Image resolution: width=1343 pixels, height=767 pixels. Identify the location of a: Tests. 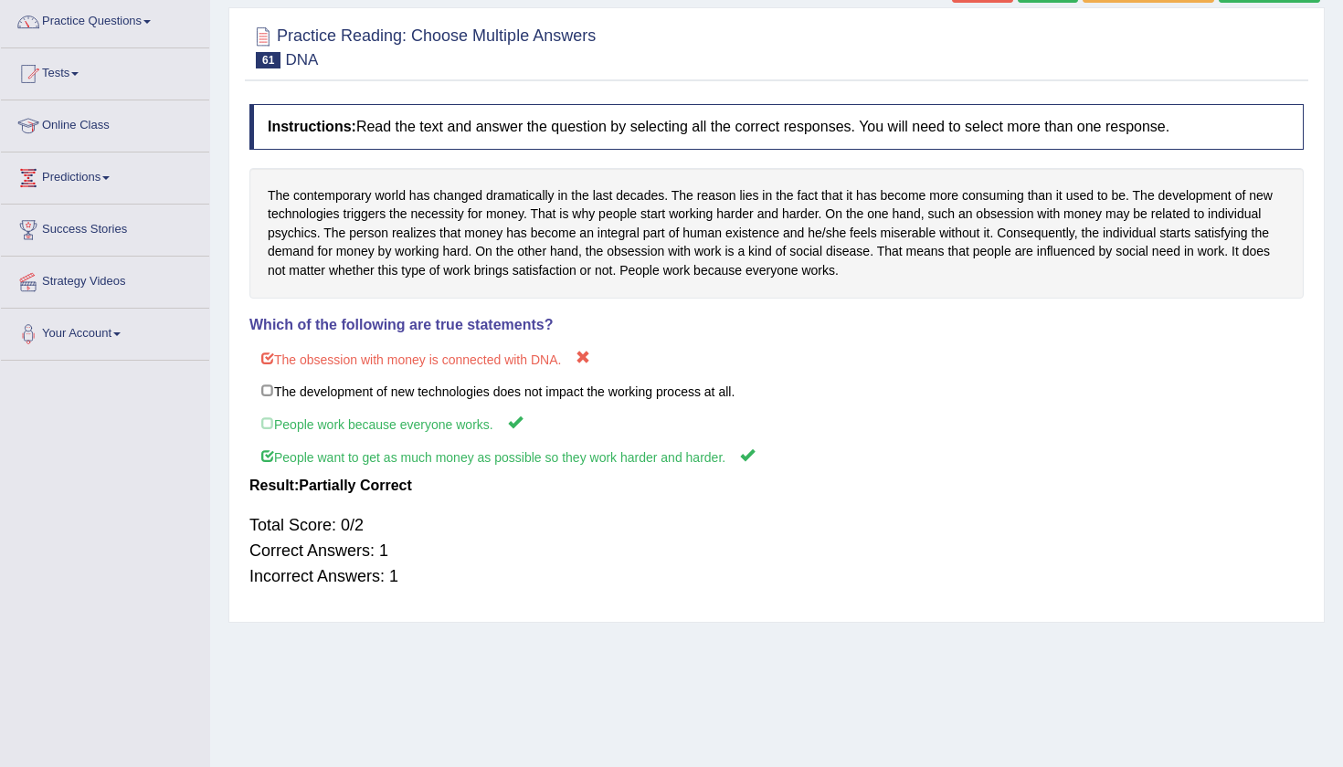
(105, 71).